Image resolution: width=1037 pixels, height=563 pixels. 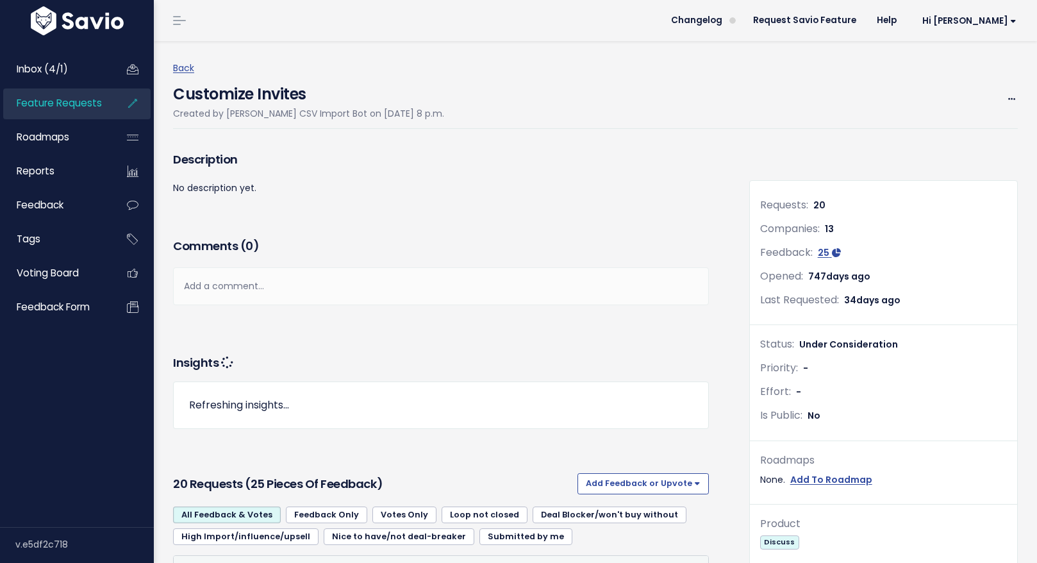 What do you see at coordinates (54, 239) in the screenshot?
I see `a: Tags` at bounding box center [54, 239].